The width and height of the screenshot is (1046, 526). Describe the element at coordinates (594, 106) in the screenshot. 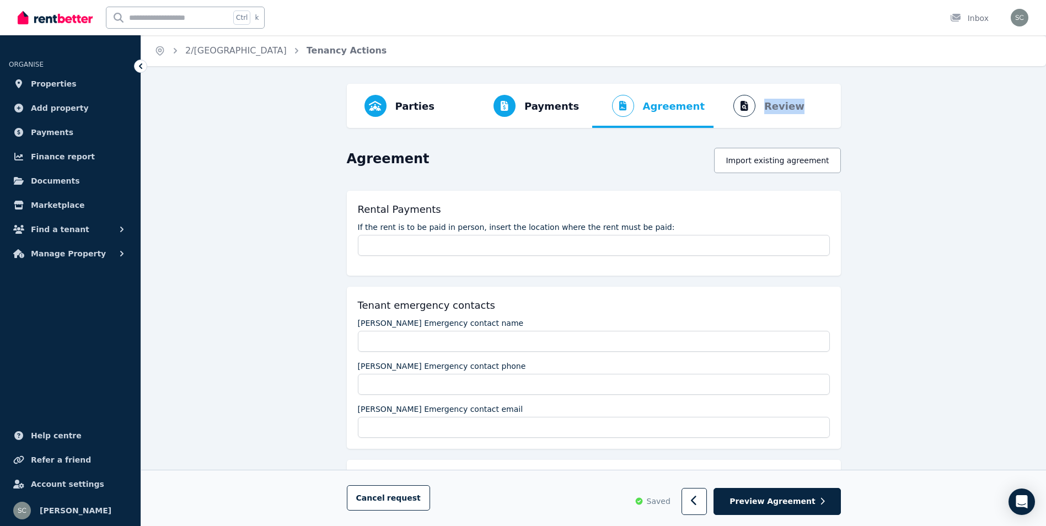

I see `nav: Progress` at that location.